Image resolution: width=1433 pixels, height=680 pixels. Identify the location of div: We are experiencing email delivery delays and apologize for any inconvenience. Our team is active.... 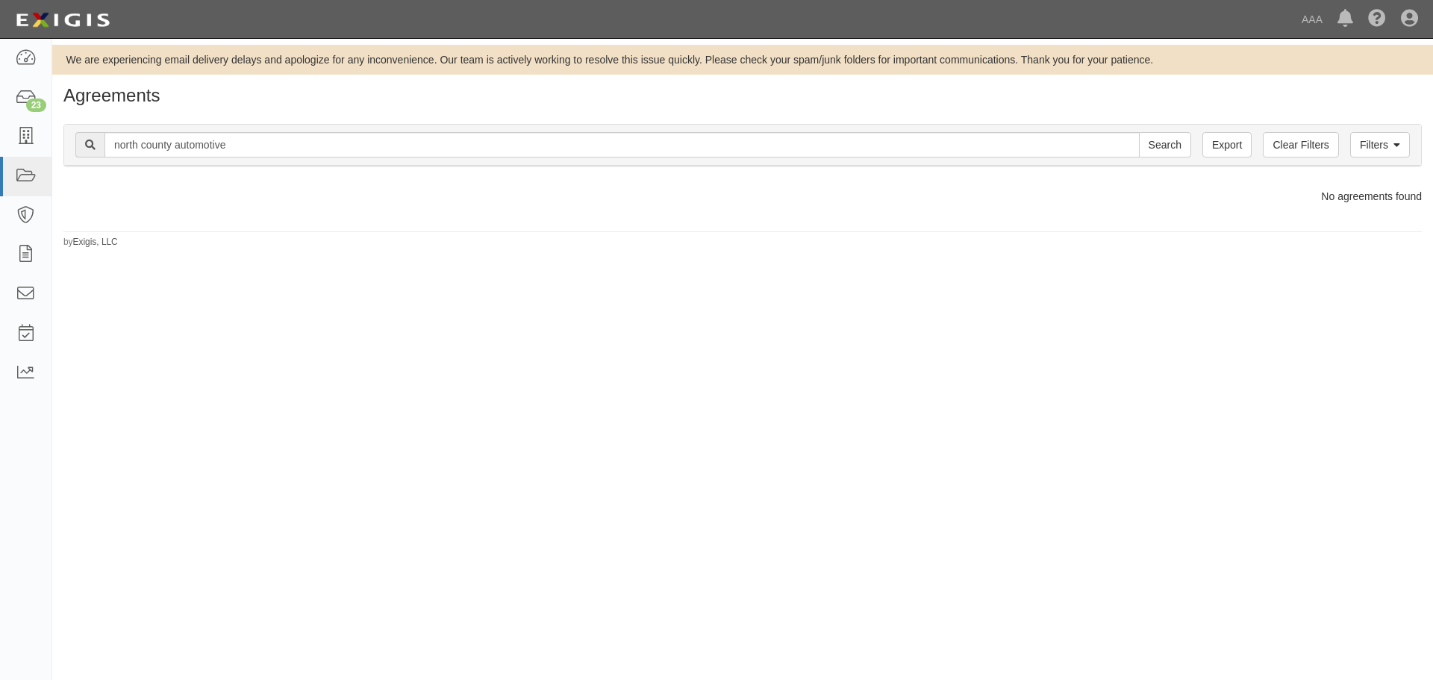
(743, 60).